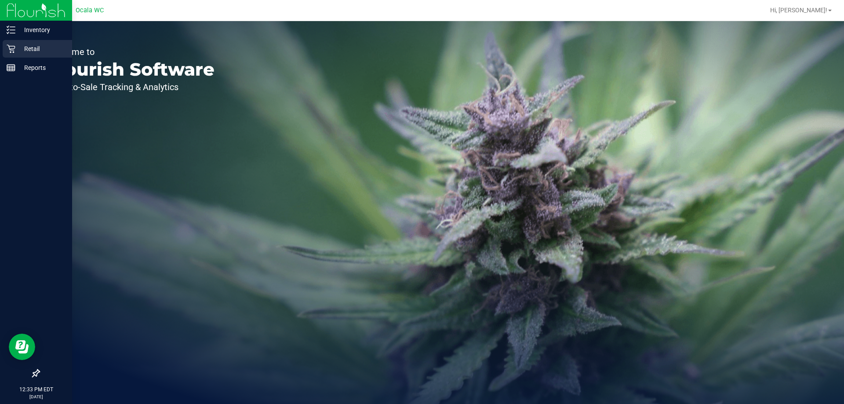 The image size is (844, 404). What do you see at coordinates (11, 49) in the screenshot?
I see `inline-svg: Retail` at bounding box center [11, 49].